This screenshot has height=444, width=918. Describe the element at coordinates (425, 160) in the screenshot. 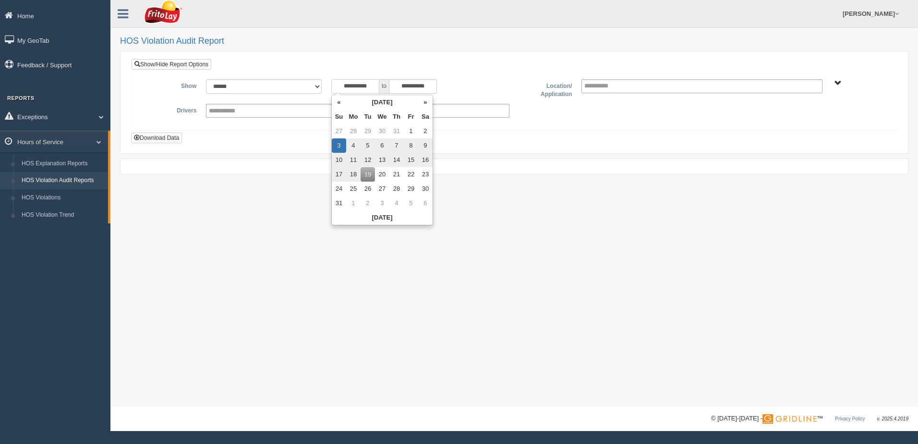

I see `td: 16` at that location.